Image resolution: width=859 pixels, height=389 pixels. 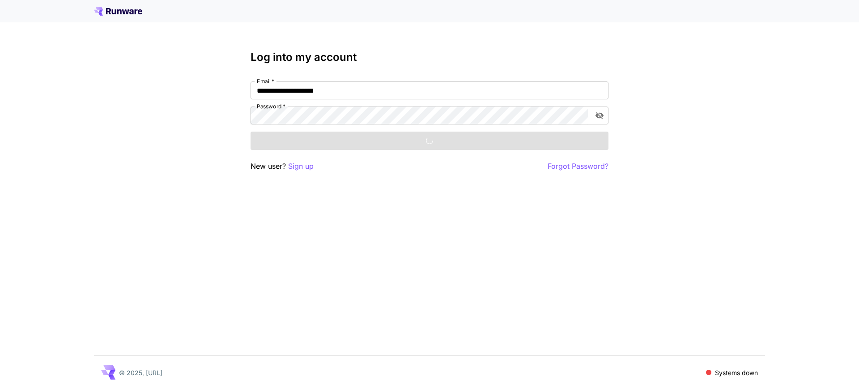 I want to click on p: Forgot Password?, so click(x=578, y=166).